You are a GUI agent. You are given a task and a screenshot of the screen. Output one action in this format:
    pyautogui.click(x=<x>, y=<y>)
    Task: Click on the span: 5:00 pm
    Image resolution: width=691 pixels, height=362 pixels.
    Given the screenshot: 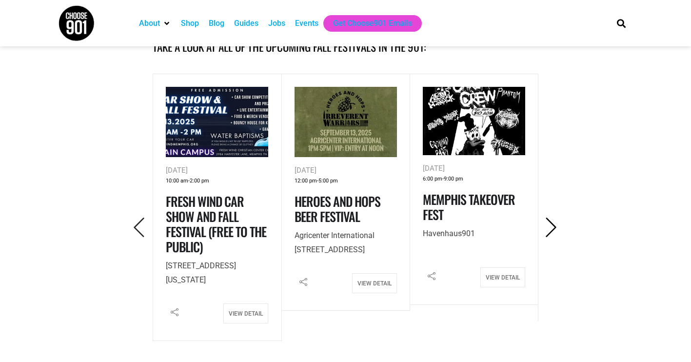 What is the action you would take?
    pyautogui.click(x=328, y=181)
    